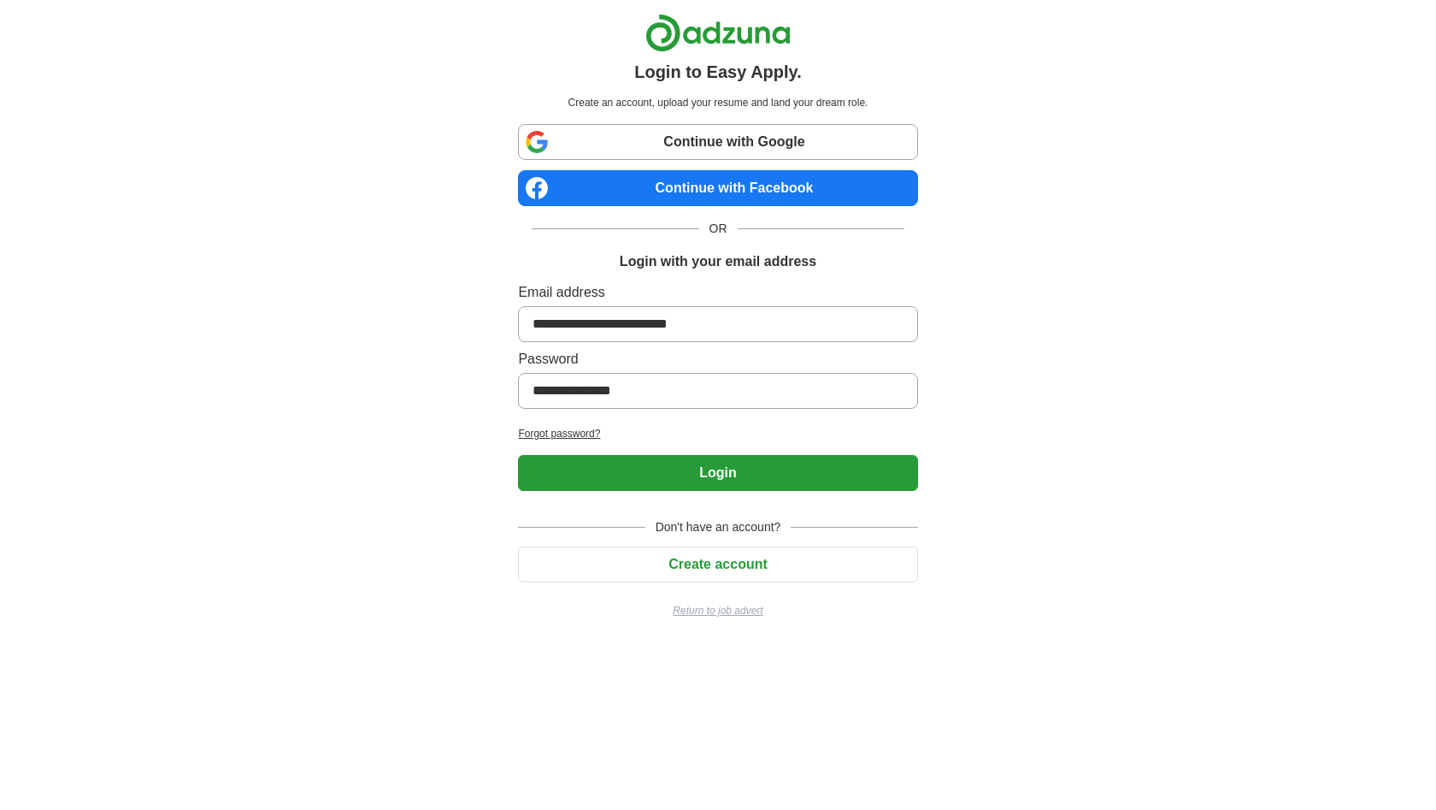 Image resolution: width=1436 pixels, height=810 pixels. What do you see at coordinates (718, 527) in the screenshot?
I see `span: Don't have an account?` at bounding box center [718, 527].